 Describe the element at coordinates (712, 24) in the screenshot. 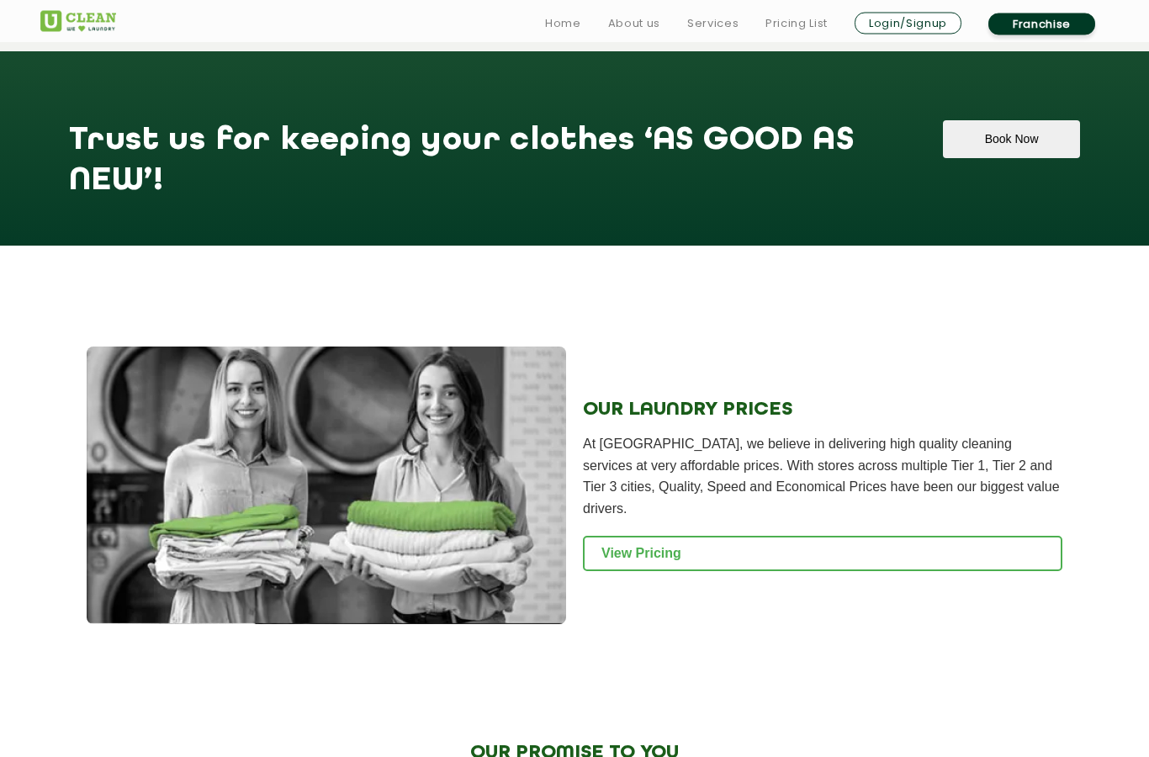

I see `a: Services` at that location.